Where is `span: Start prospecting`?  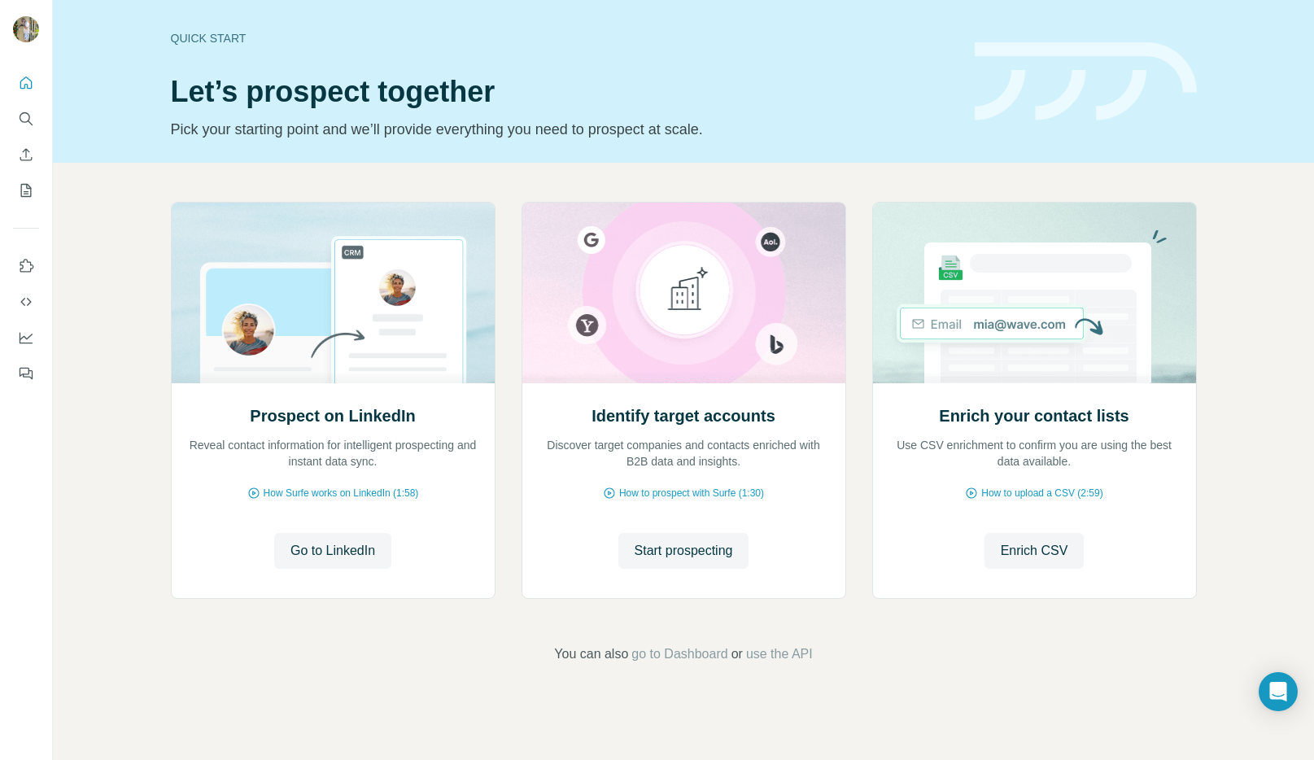 span: Start prospecting is located at coordinates (684, 551).